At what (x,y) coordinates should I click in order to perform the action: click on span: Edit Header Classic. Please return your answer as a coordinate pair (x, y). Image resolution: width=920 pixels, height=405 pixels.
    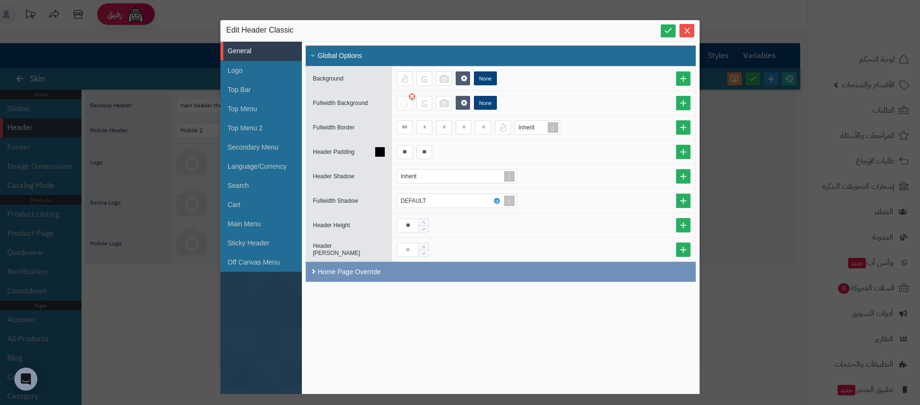
    Looking at the image, I should click on (260, 31).